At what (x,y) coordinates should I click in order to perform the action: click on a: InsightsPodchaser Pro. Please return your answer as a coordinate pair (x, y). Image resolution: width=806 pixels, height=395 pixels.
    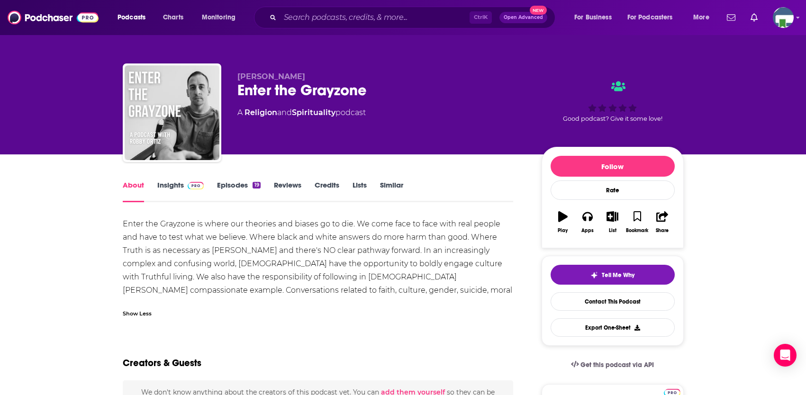
    Looking at the image, I should click on (181, 191).